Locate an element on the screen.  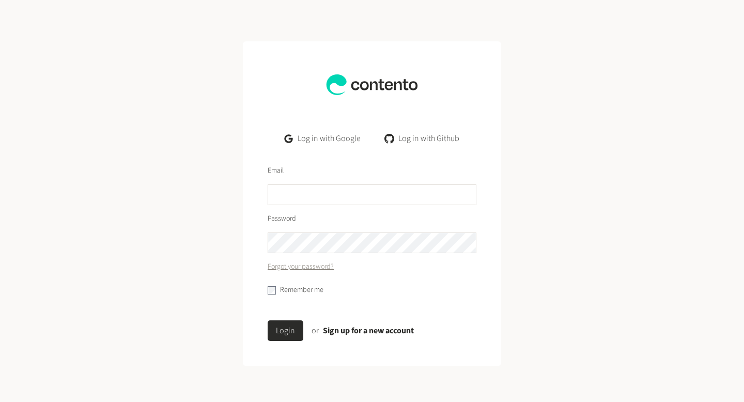
a: Sign up for a new account is located at coordinates (369, 331).